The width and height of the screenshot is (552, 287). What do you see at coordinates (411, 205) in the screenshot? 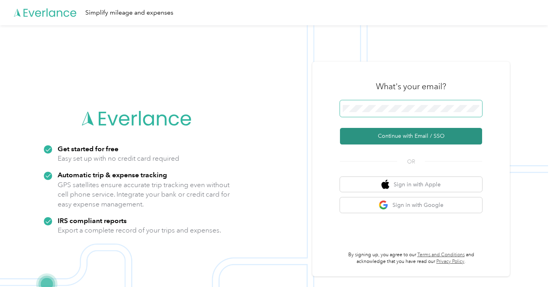
I see `button: google logoSign in with Google` at bounding box center [411, 205].